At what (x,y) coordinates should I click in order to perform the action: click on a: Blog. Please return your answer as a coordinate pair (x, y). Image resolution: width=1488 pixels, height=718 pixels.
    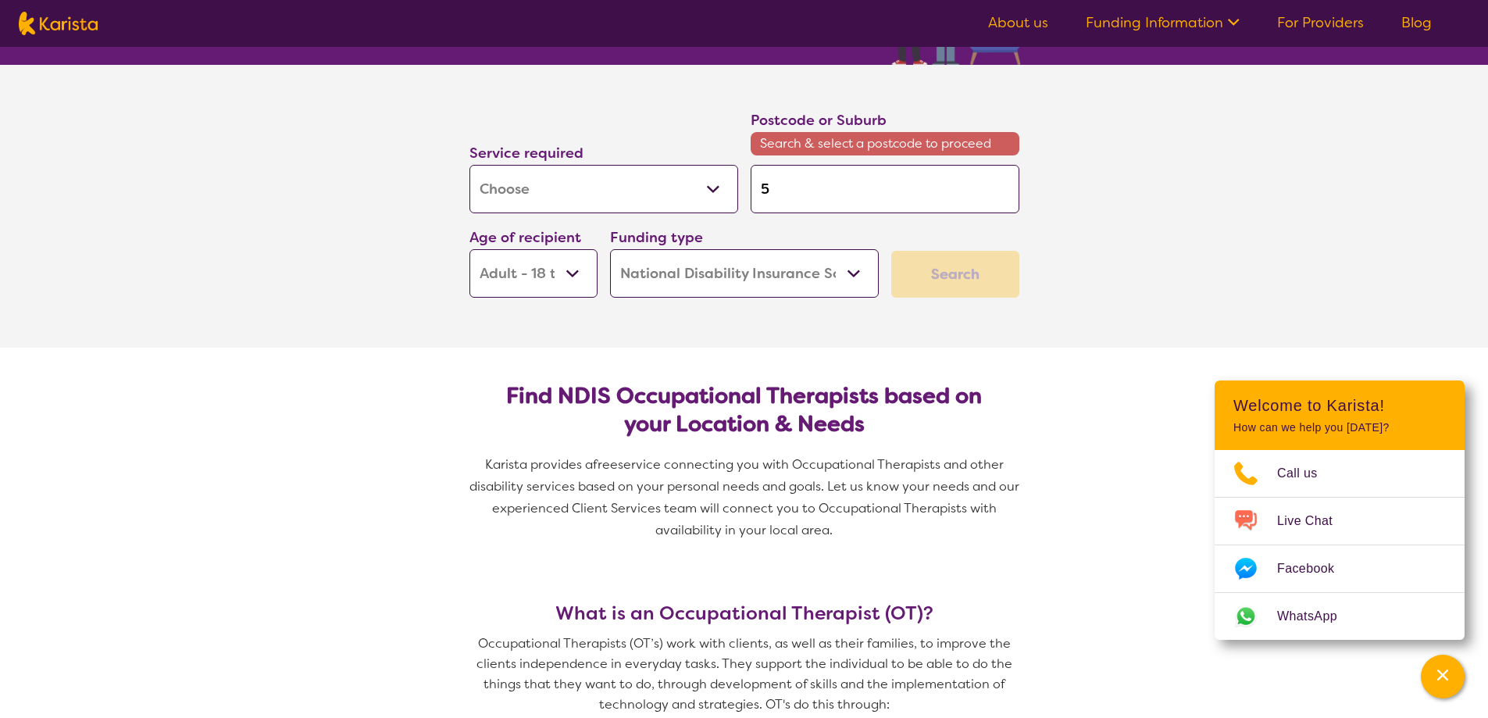
    Looking at the image, I should click on (1416, 23).